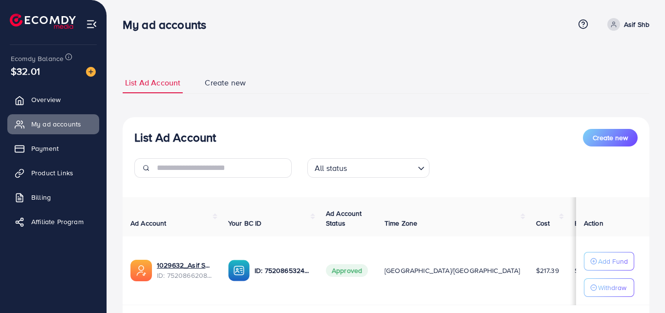 This screenshot has width=665, height=313. I want to click on button: Withdraw, so click(609, 288).